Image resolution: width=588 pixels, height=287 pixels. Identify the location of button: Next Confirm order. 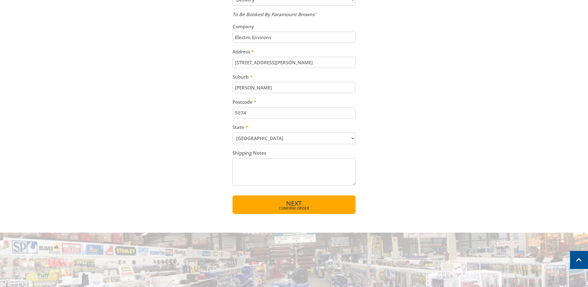
(294, 204).